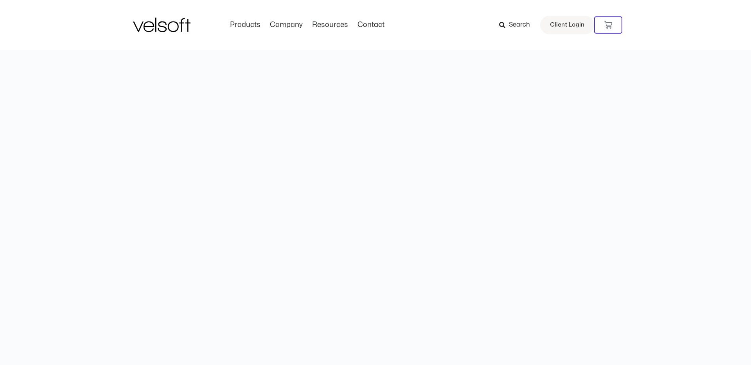 This screenshot has width=751, height=365. Describe the element at coordinates (371, 25) in the screenshot. I see `a: ContactMenu Toggle` at that location.